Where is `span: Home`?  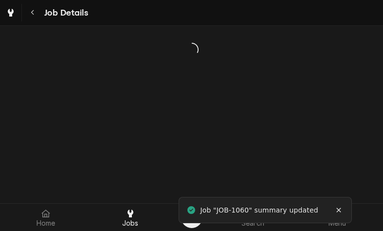 span: Home is located at coordinates (46, 224).